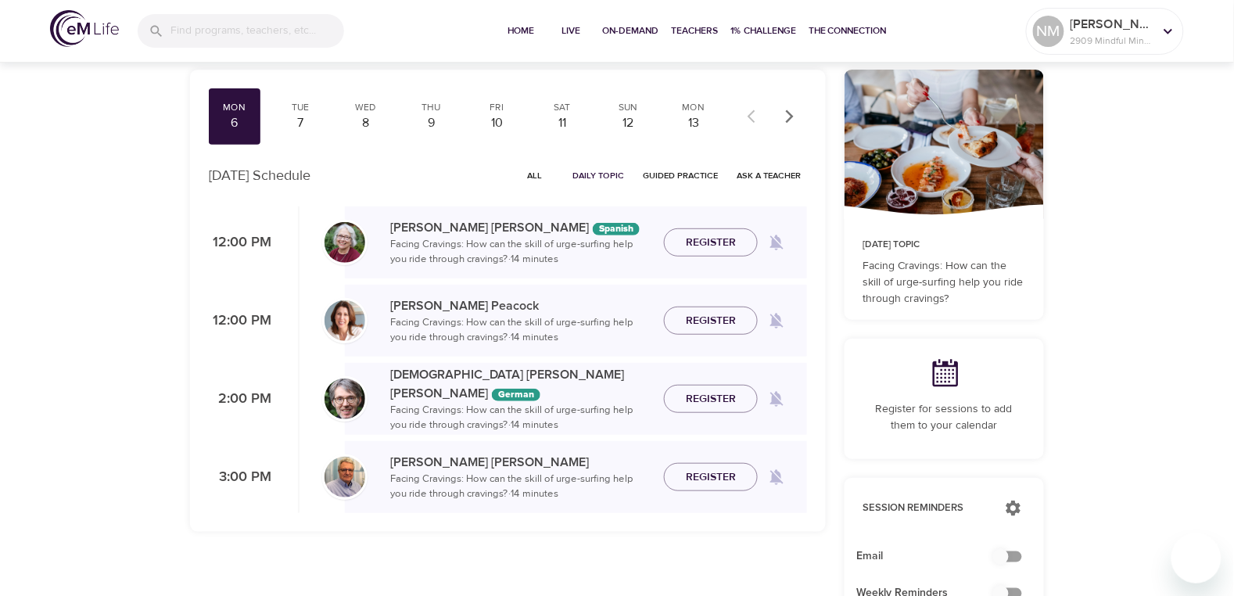 The height and width of the screenshot is (596, 1234). What do you see at coordinates (598, 175) in the screenshot?
I see `span: Daily Topic` at bounding box center [598, 175].